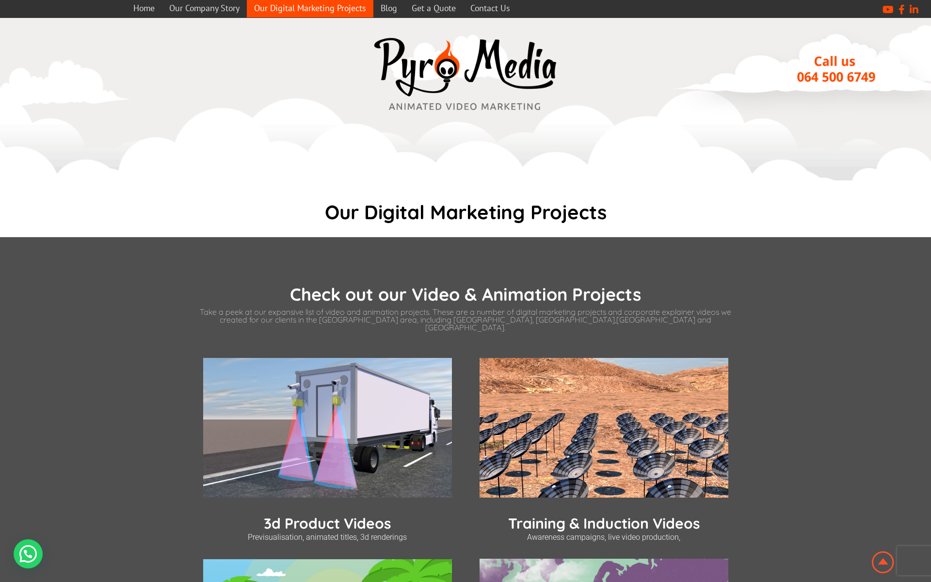 This screenshot has width=931, height=582. What do you see at coordinates (883, 562) in the screenshot?
I see `img: Animation Studio South Africa` at bounding box center [883, 562].